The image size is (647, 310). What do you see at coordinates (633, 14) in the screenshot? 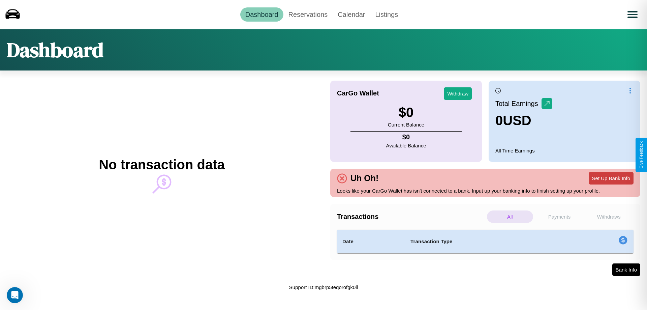
I see `button: Open menu` at bounding box center [633, 14].